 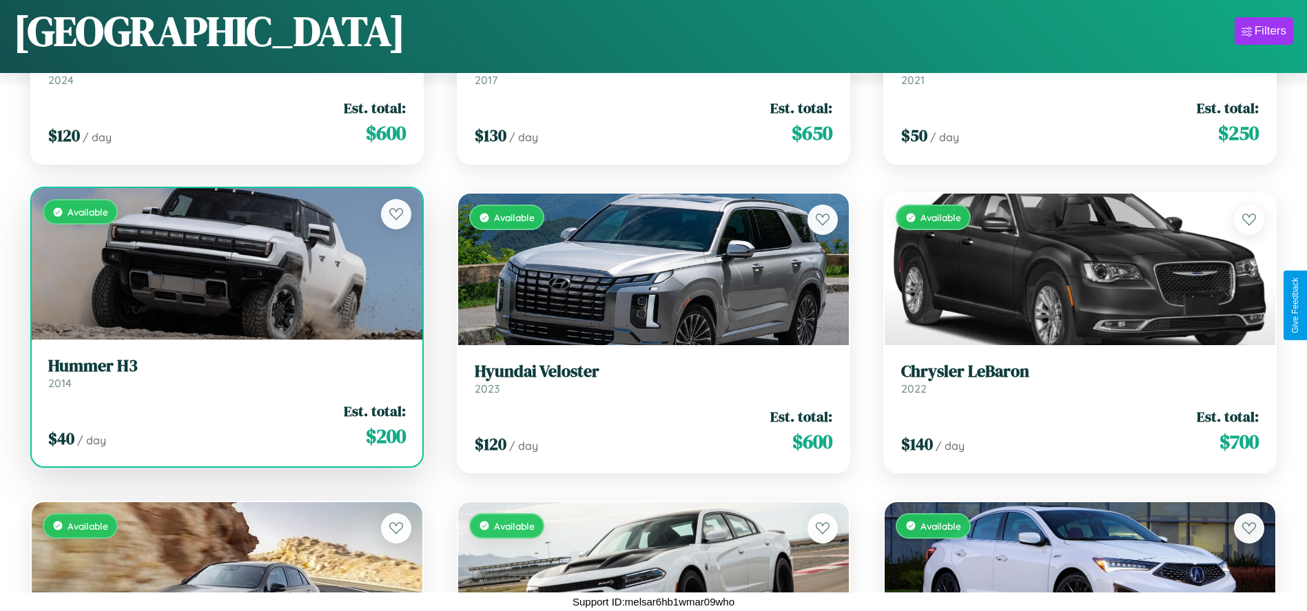 What do you see at coordinates (913, 80) in the screenshot?
I see `span: 2021` at bounding box center [913, 80].